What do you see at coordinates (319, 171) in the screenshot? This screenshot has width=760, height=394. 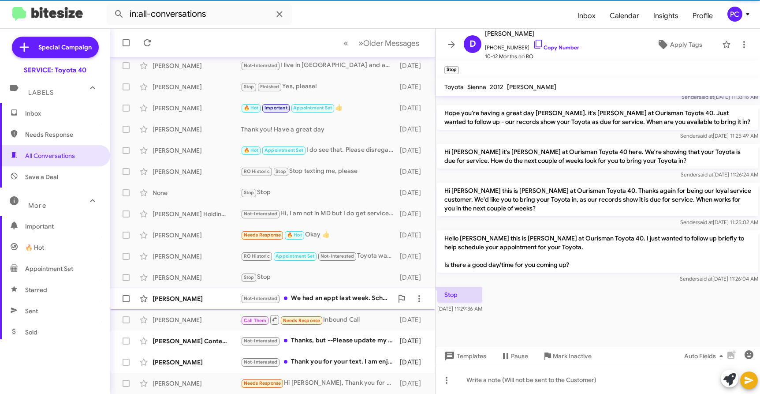 I see `div: Stop texting me, please` at bounding box center [319, 171].